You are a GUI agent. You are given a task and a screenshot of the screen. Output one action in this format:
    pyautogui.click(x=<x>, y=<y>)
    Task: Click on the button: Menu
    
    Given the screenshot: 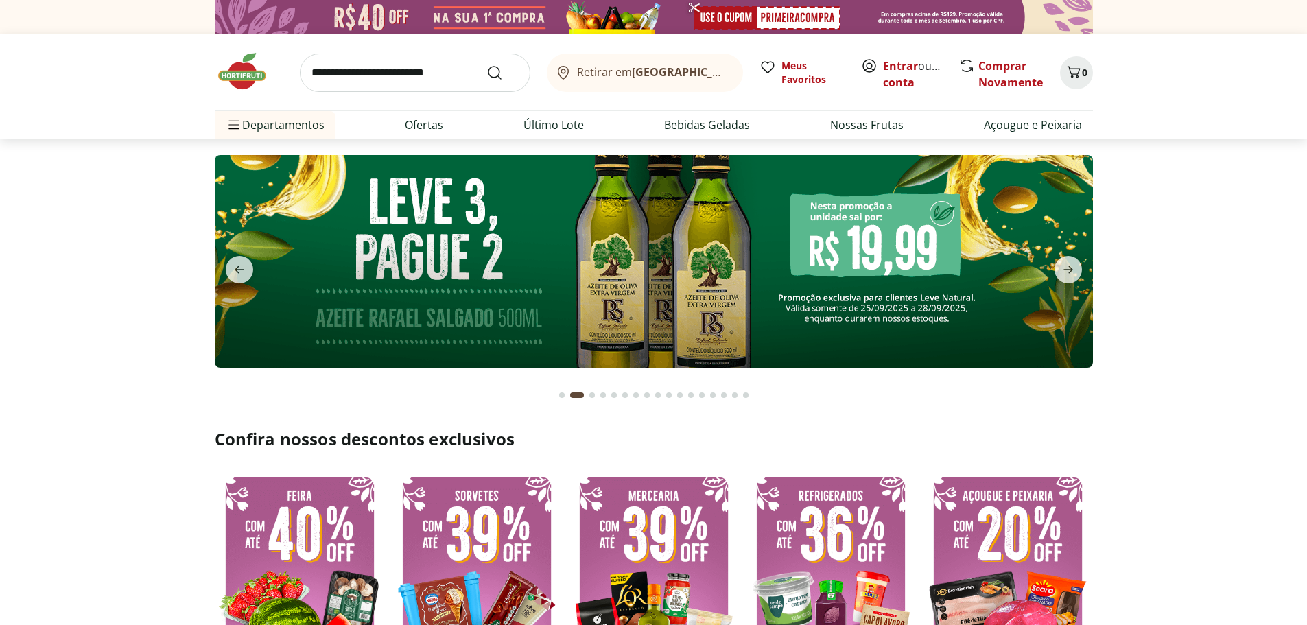 What is the action you would take?
    pyautogui.click(x=234, y=125)
    